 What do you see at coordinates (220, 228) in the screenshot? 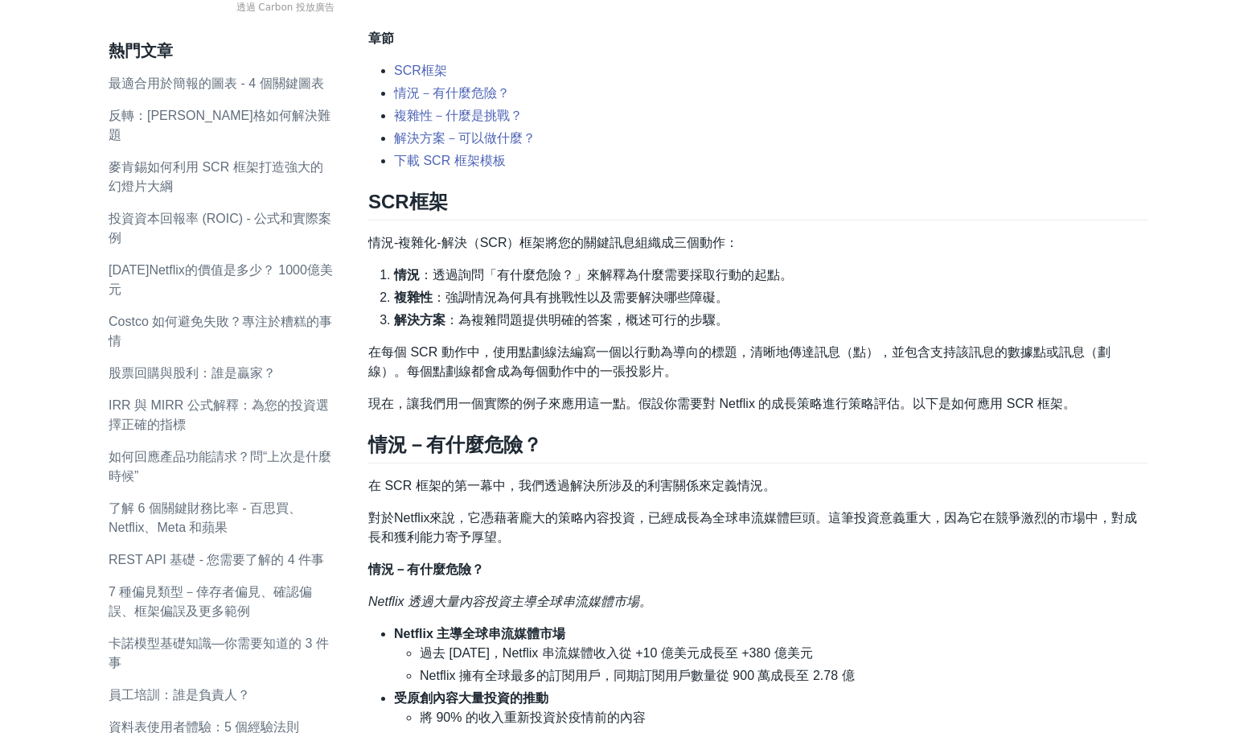
I see `a: 投資資本回報率 (ROIC) - 公式和實際案例` at bounding box center [220, 228].